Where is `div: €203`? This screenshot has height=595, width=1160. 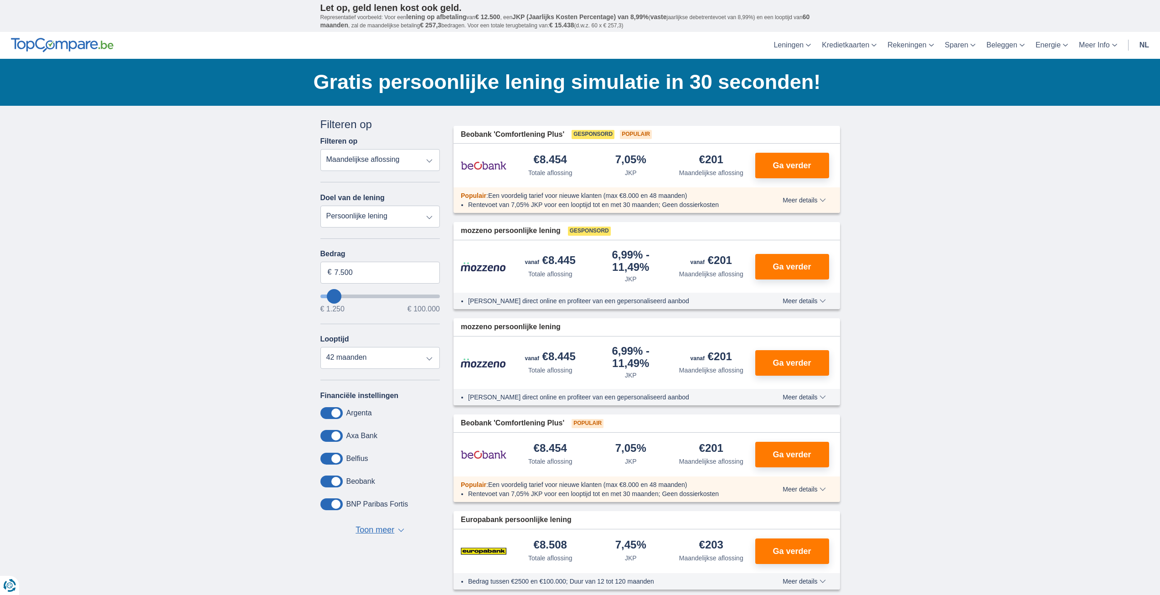
div: €203 is located at coordinates (711, 545).